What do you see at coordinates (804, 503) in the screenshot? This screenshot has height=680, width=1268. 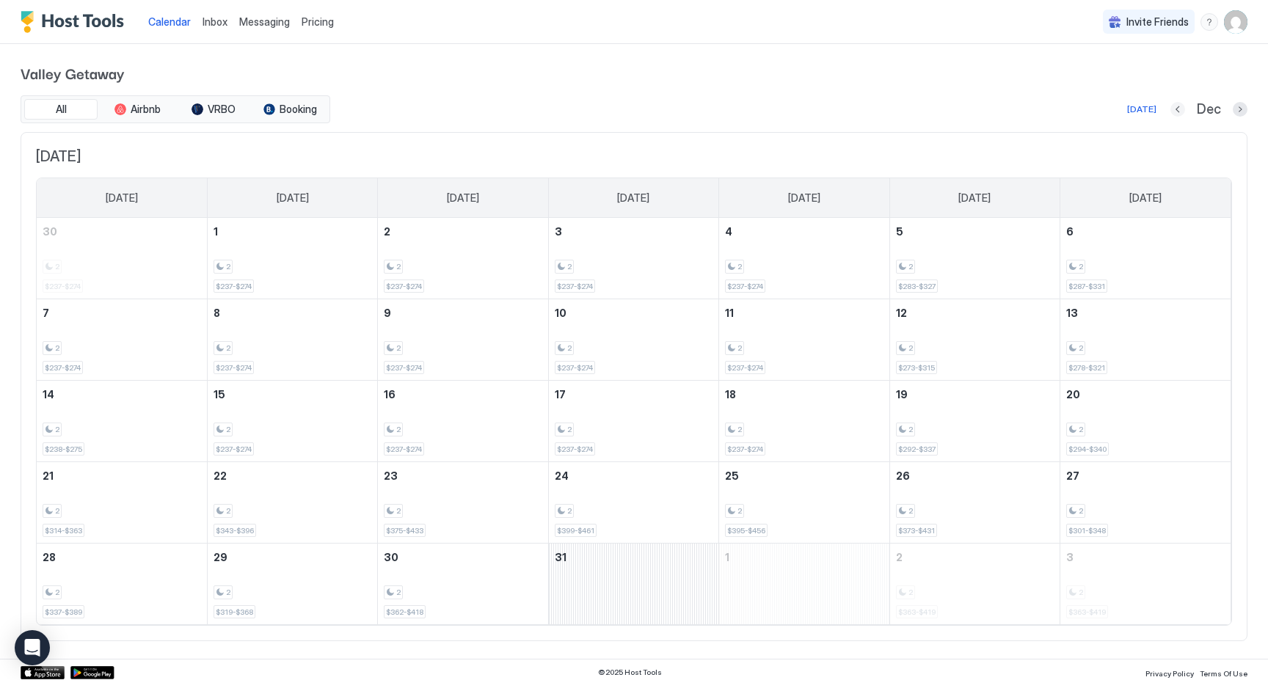 I see `td: December 25, 2025` at bounding box center [804, 503].